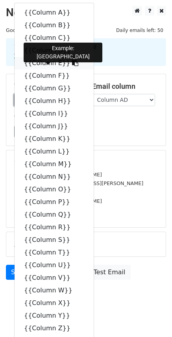 The image size is (172, 337). Describe the element at coordinates (125, 86) in the screenshot. I see `h5: Email column` at that location.